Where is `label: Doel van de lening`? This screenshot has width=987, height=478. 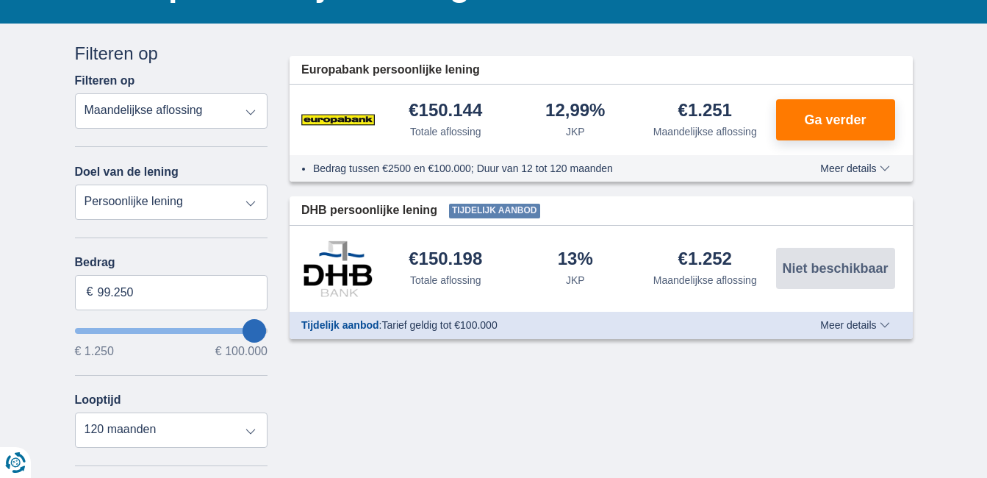 label: Doel van de lening is located at coordinates (126, 172).